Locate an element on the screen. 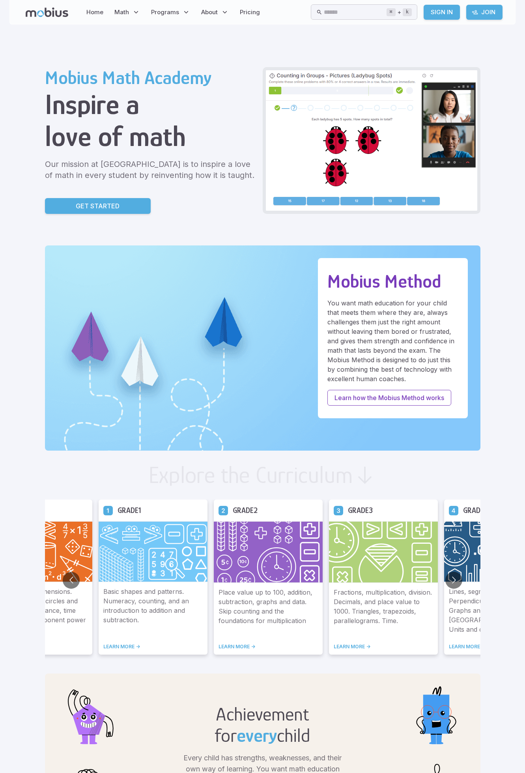  h1: Inspire a is located at coordinates (151, 104).